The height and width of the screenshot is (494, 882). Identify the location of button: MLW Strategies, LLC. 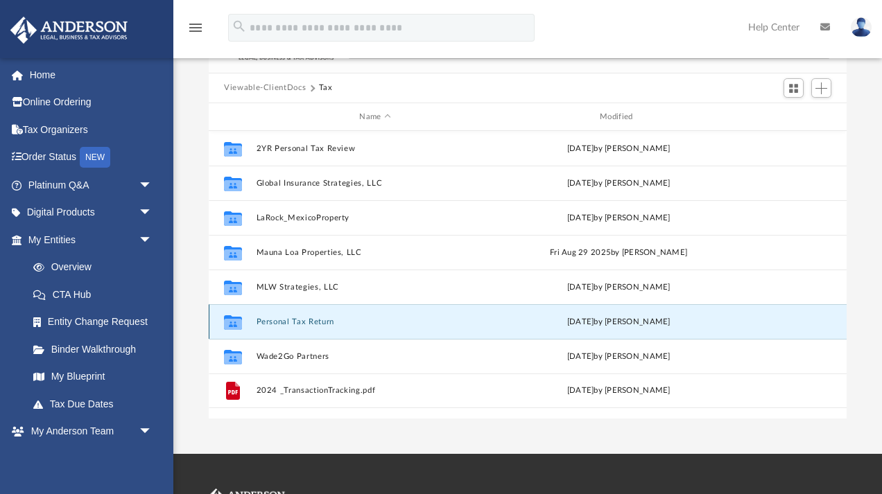
(375, 287).